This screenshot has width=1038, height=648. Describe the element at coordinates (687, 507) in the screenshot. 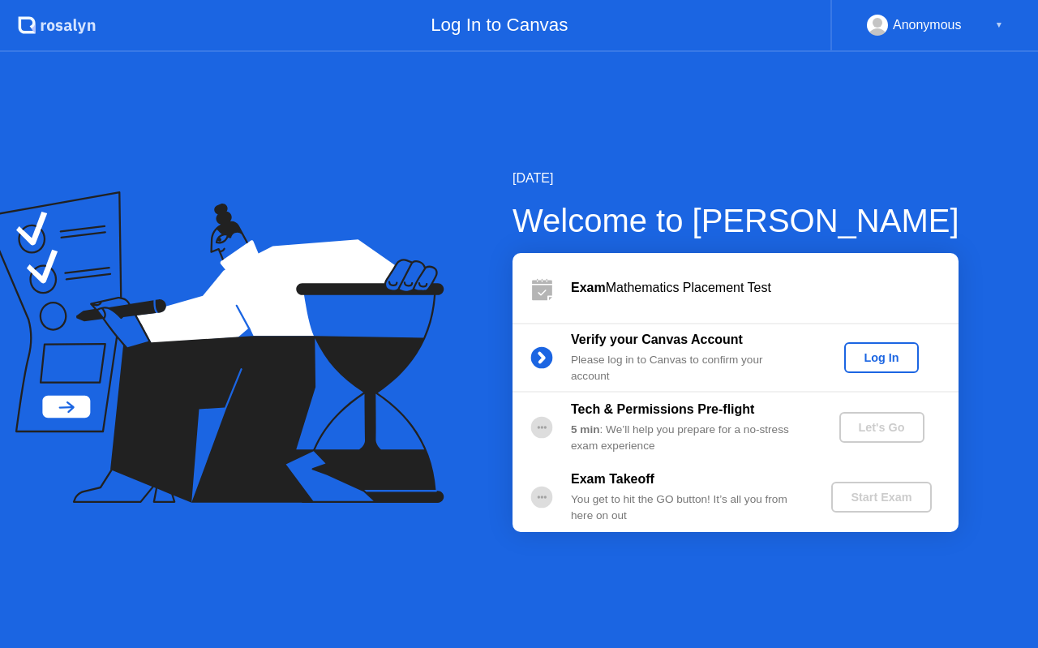

I see `div: You get to hit the GO button! It’s all you from here on out` at that location.